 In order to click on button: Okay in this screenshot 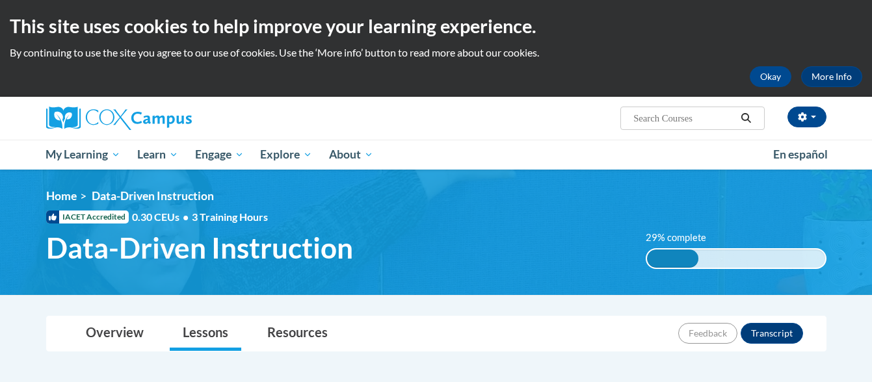, I will do `click(770, 77)`.